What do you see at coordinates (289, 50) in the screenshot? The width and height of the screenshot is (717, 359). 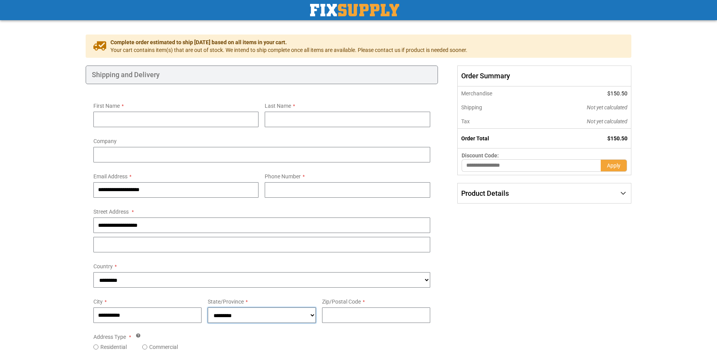 I see `span: Your cart contains item(s) that are out of stock. We intend to ship complete once all items are a...` at bounding box center [289, 50].